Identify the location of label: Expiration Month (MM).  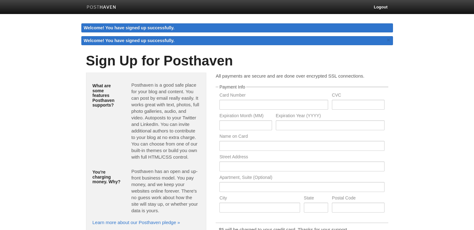
(245, 116).